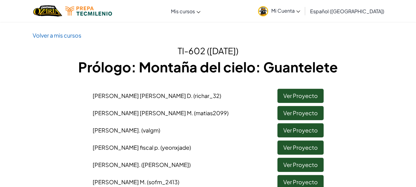 The width and height of the screenshot is (416, 187). I want to click on span: . (valgm), so click(149, 130).